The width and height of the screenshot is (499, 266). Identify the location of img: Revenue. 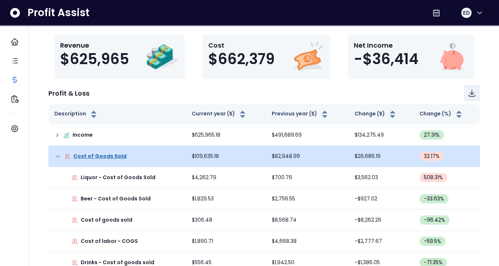
(163, 57).